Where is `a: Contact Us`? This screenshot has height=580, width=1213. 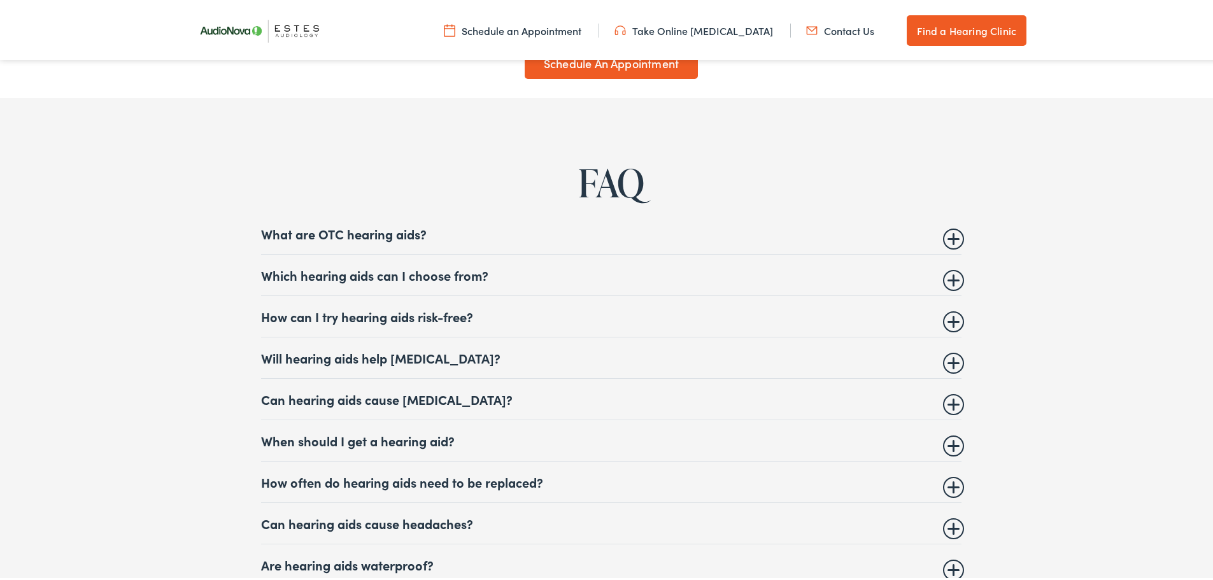 a: Contact Us is located at coordinates (840, 28).